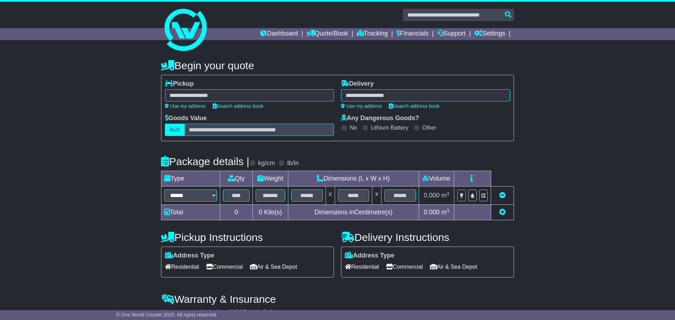 This screenshot has width=675, height=320. I want to click on h4: Delivery Instructions, so click(428, 237).